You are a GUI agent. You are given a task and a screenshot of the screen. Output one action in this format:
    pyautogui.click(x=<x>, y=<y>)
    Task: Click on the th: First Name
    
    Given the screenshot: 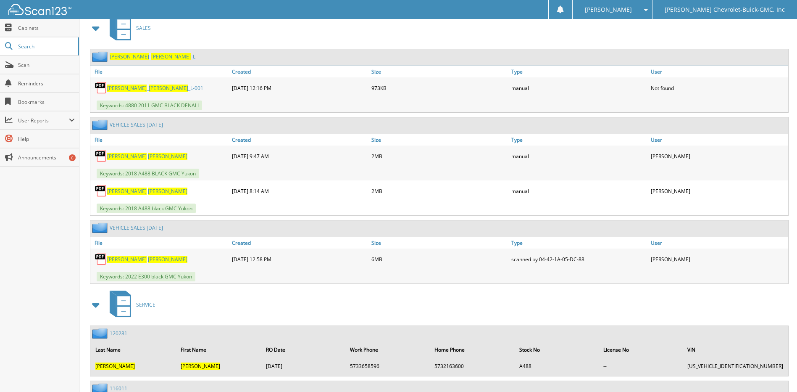 What is the action you would take?
    pyautogui.click(x=219, y=349)
    